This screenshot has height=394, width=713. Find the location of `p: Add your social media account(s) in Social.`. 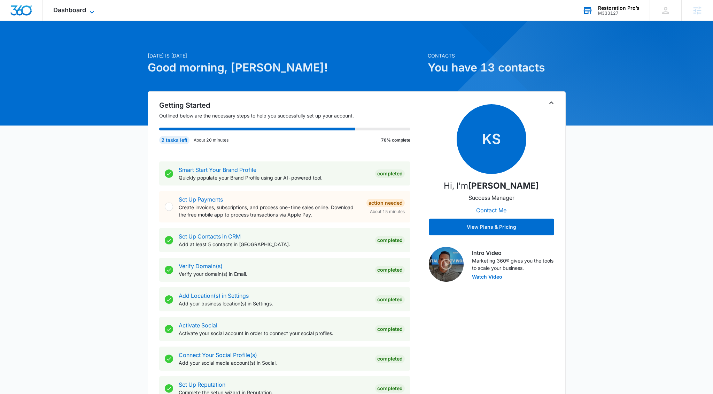

p: Add your social media account(s) in Social. is located at coordinates (274, 362).